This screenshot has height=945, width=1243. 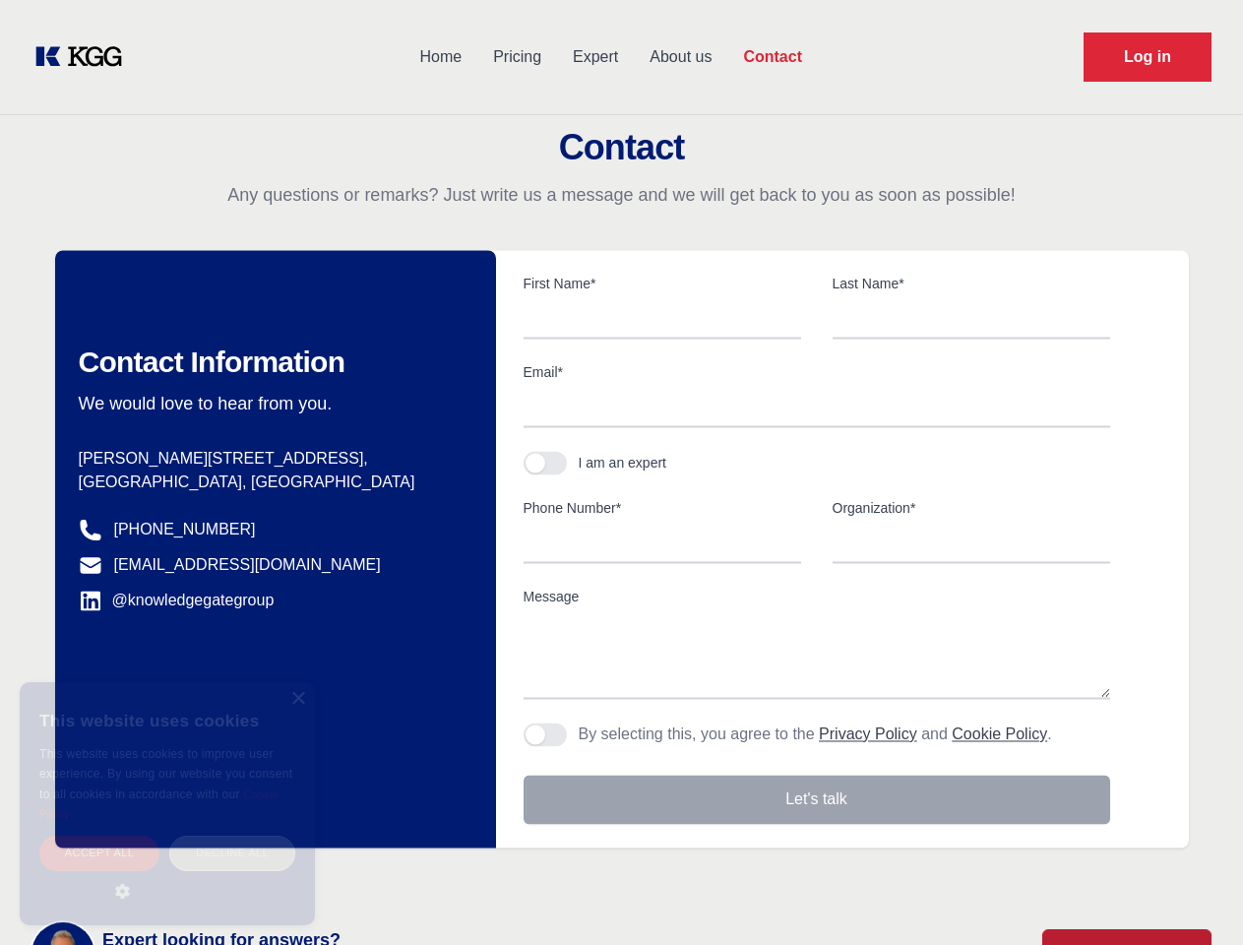 I want to click on div: I am an expert, so click(x=623, y=462).